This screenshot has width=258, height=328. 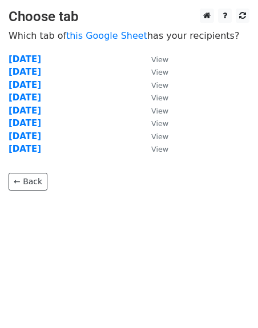 I want to click on a: this Google Sheet, so click(x=107, y=35).